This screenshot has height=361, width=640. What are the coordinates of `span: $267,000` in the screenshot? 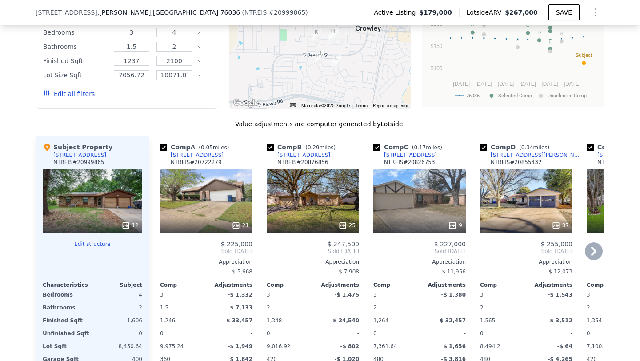 It's located at (521, 12).